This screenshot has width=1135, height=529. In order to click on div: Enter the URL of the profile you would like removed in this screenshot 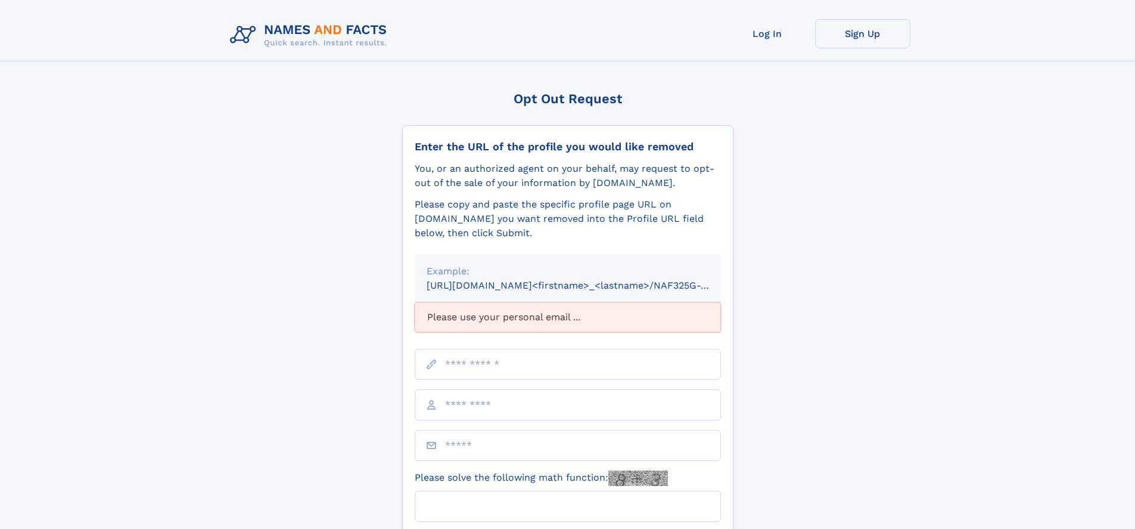, I will do `click(568, 147)`.